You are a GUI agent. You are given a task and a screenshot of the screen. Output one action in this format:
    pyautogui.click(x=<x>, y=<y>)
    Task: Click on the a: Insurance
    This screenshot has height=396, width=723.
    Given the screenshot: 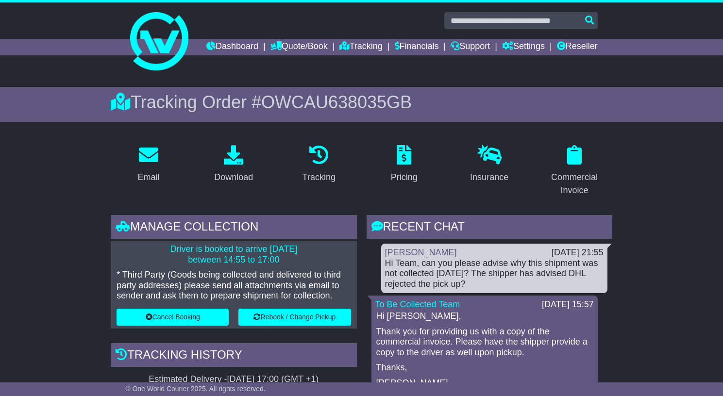 What is the action you would take?
    pyautogui.click(x=489, y=165)
    